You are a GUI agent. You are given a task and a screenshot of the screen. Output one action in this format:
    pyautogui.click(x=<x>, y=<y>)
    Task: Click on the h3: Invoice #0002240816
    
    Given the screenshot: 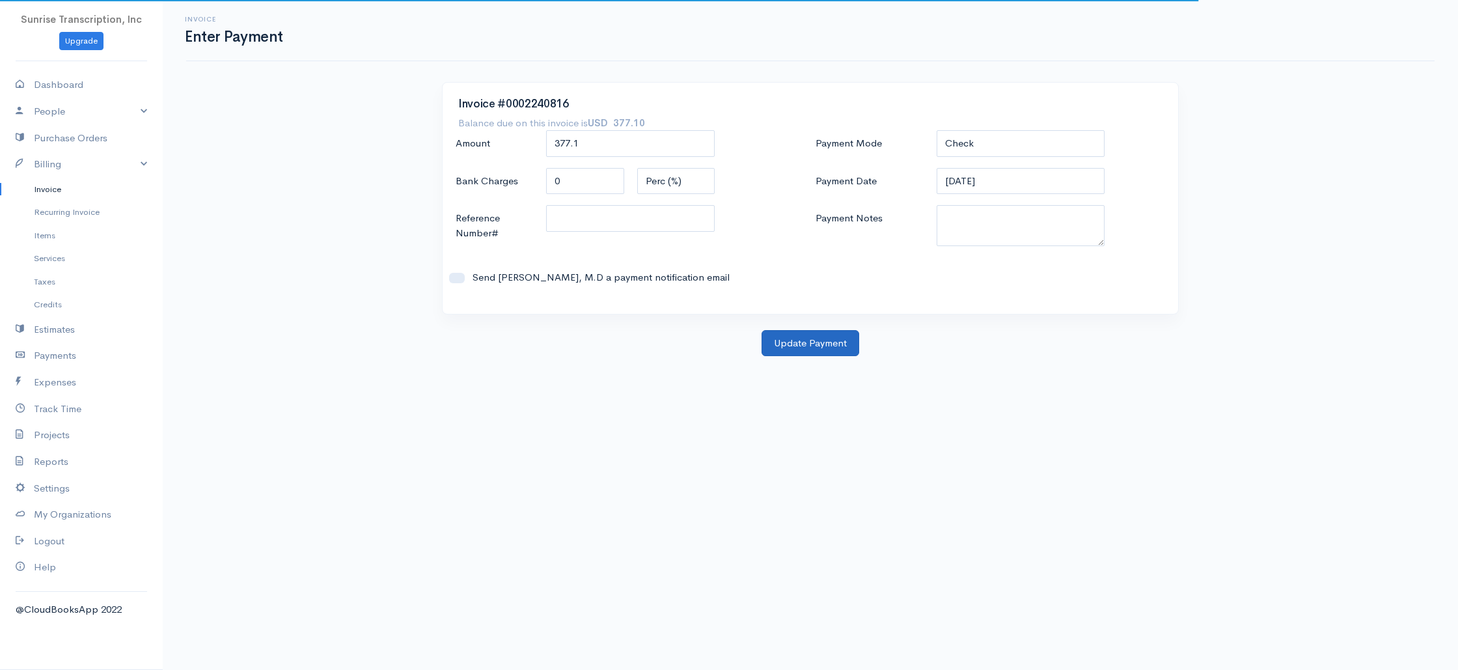 What is the action you would take?
    pyautogui.click(x=810, y=104)
    